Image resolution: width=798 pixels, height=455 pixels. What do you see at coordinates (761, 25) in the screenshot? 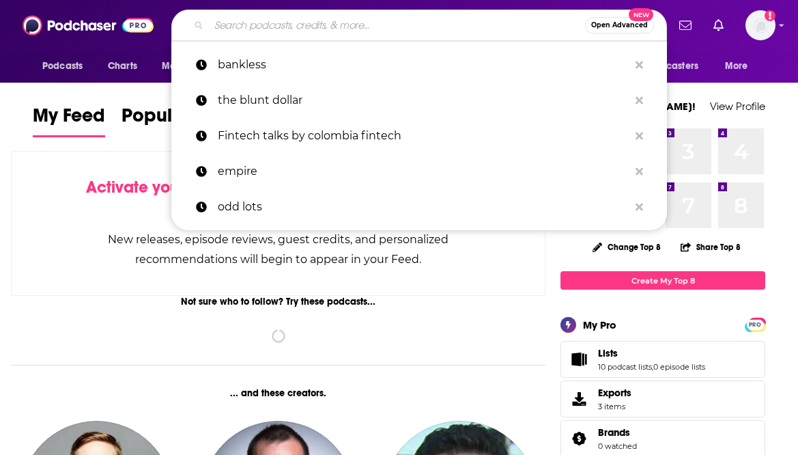
I see `span: Logged in as bjonesvested` at bounding box center [761, 25].